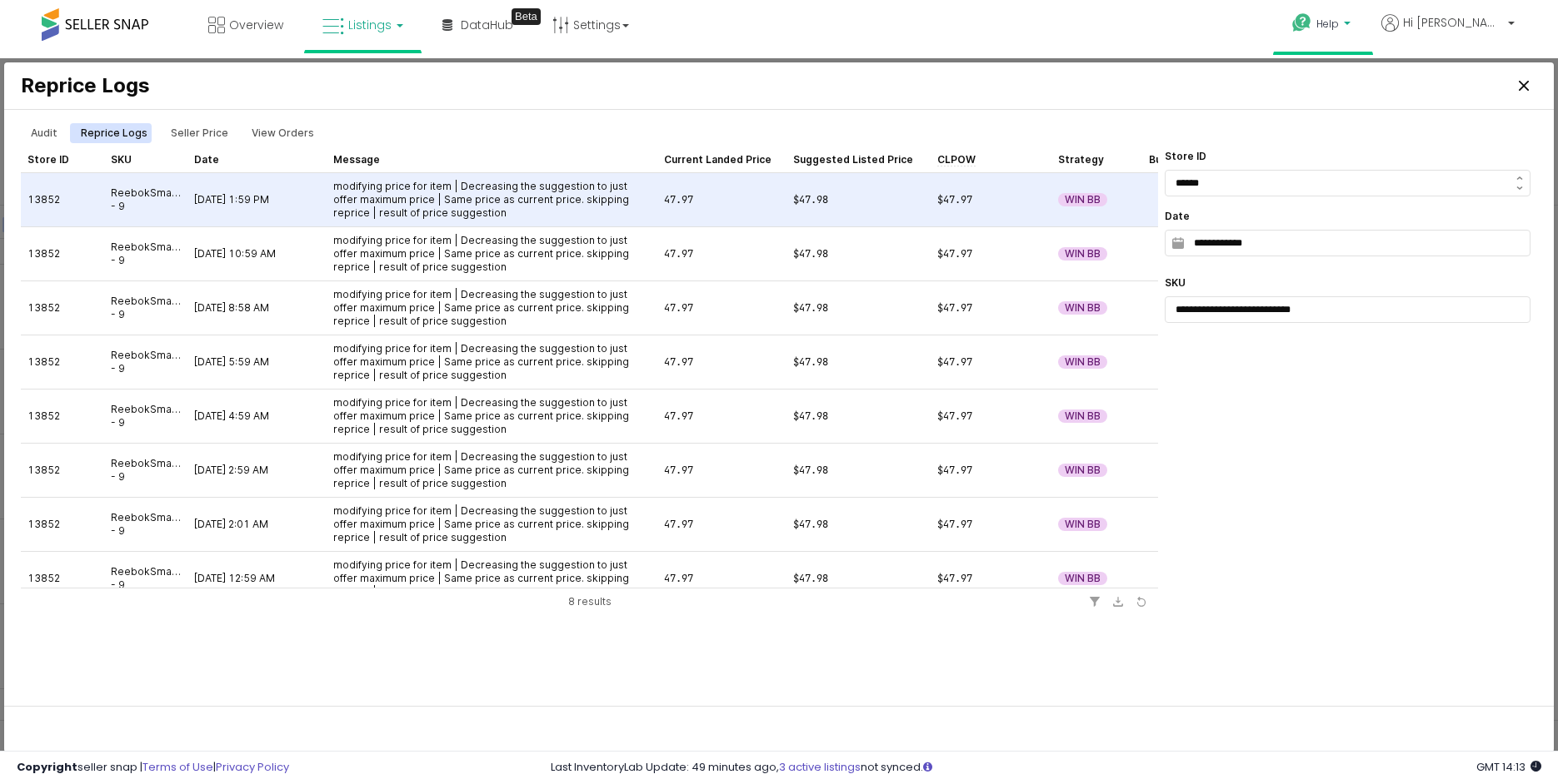 This screenshot has width=1558, height=784. What do you see at coordinates (44, 75) in the screenshot?
I see `div: Audit` at bounding box center [44, 75].